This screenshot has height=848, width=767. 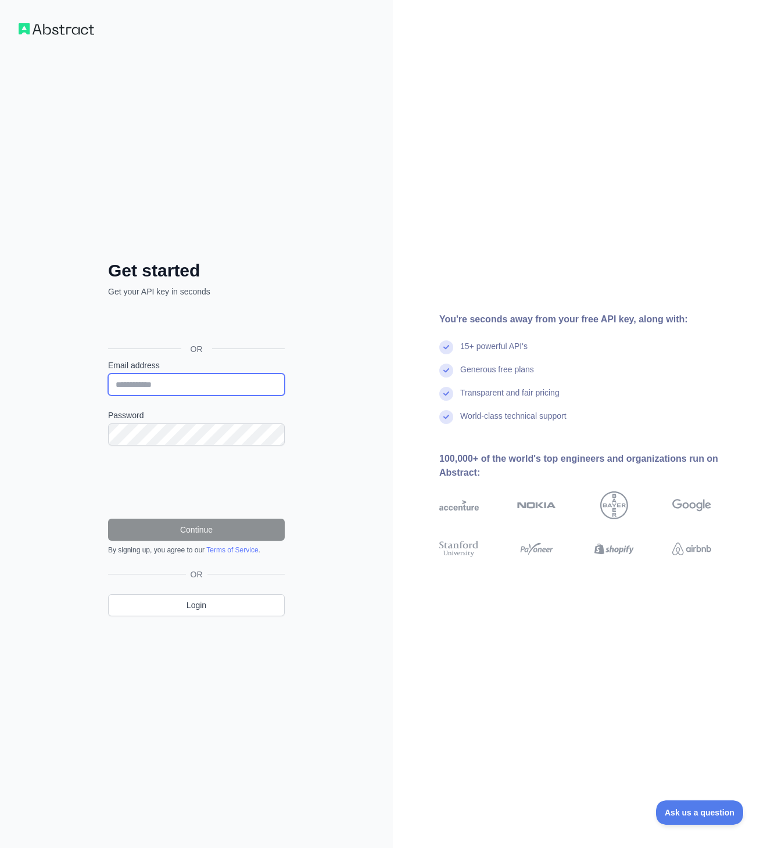 I want to click on img: Workflow, so click(x=56, y=29).